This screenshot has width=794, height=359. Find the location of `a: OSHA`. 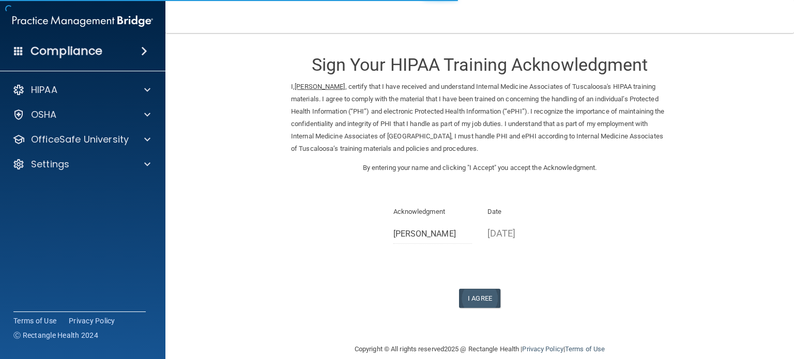

a: OSHA is located at coordinates (81, 115).